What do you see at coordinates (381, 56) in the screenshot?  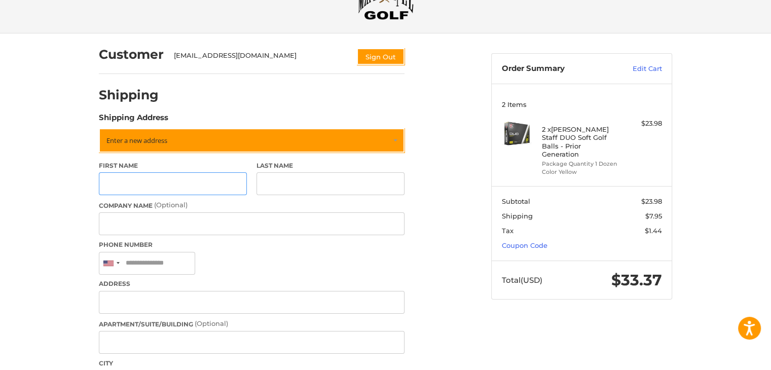 I see `button: Sign Out` at bounding box center [381, 56].